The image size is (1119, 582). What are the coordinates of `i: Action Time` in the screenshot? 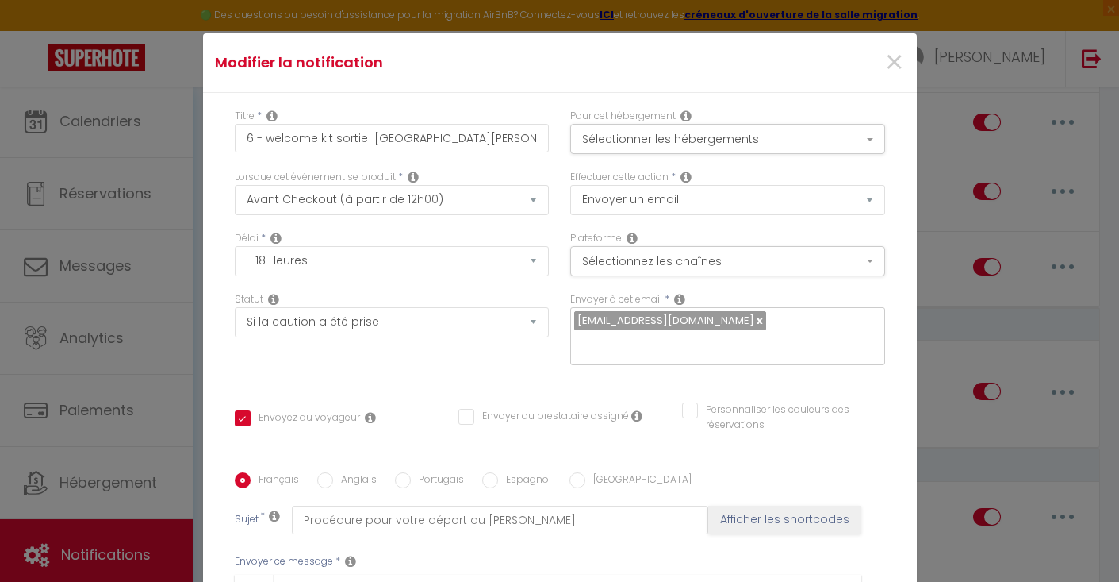 It's located at (276, 238).